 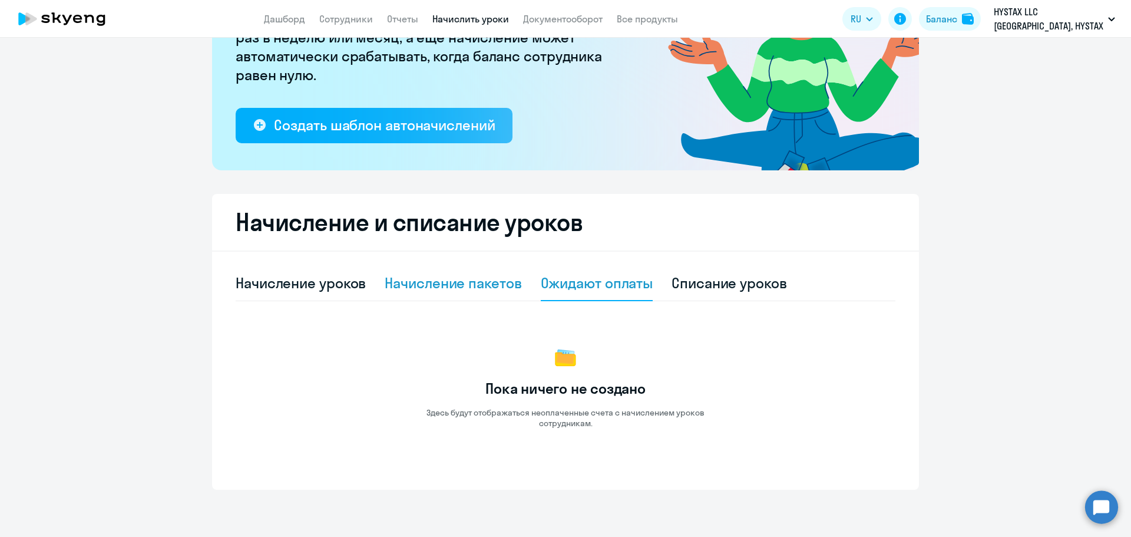 What do you see at coordinates (730, 283) in the screenshot?
I see `div: Списание уроков` at bounding box center [730, 283].